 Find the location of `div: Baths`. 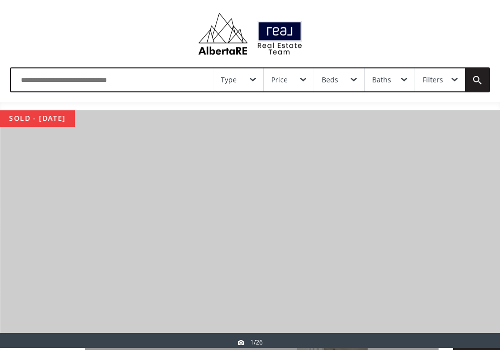

div: Baths is located at coordinates (382, 80).